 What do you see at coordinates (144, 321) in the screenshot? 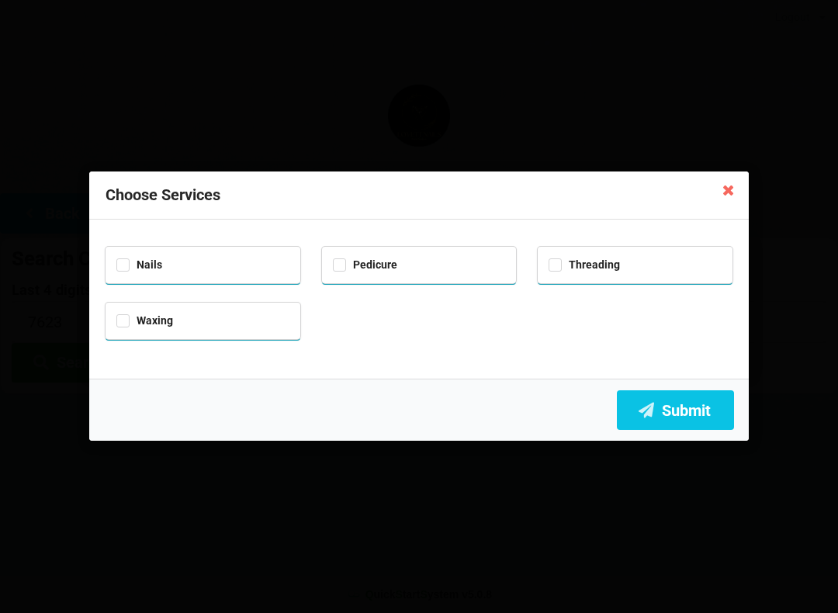
I see `label: Waxing` at bounding box center [144, 321].